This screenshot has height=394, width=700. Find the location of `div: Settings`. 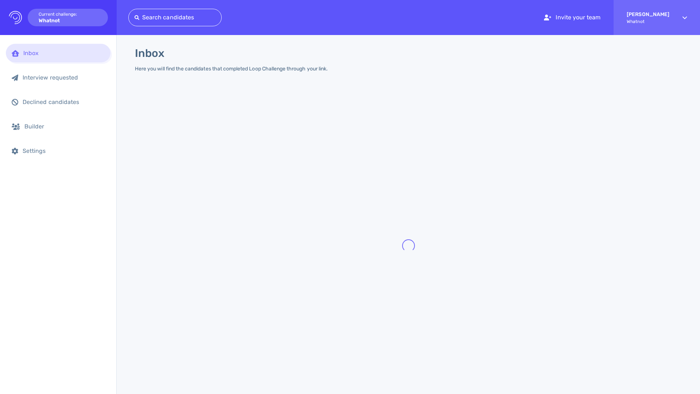

div: Settings is located at coordinates (63, 151).